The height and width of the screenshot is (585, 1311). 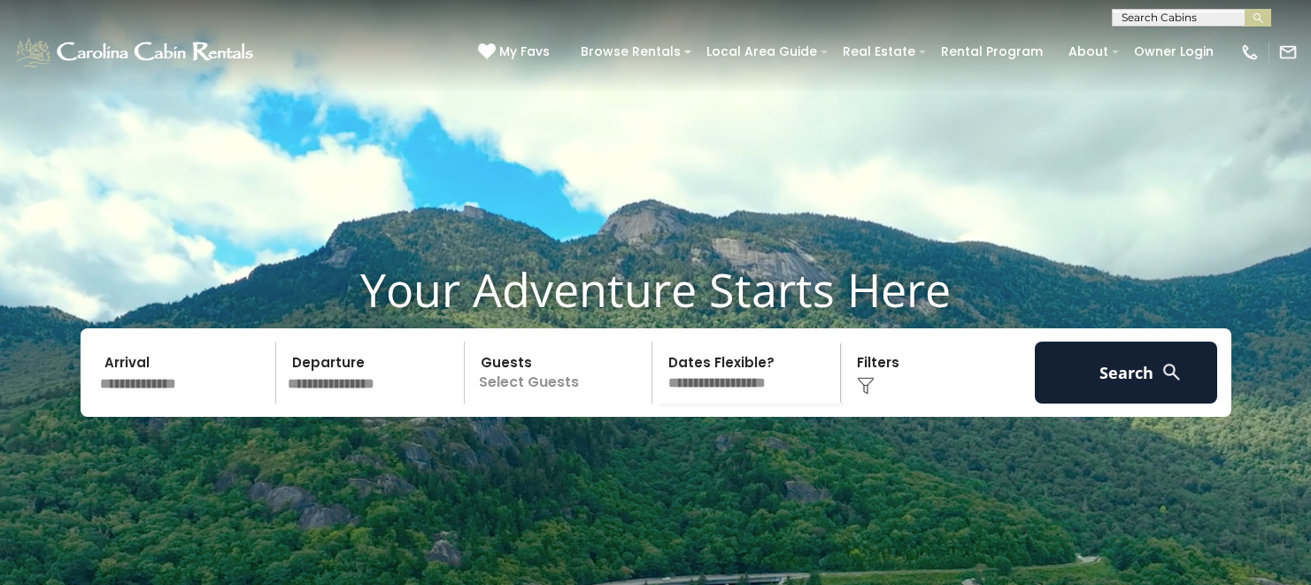 I want to click on img: mail-regular-white.png, so click(x=1288, y=52).